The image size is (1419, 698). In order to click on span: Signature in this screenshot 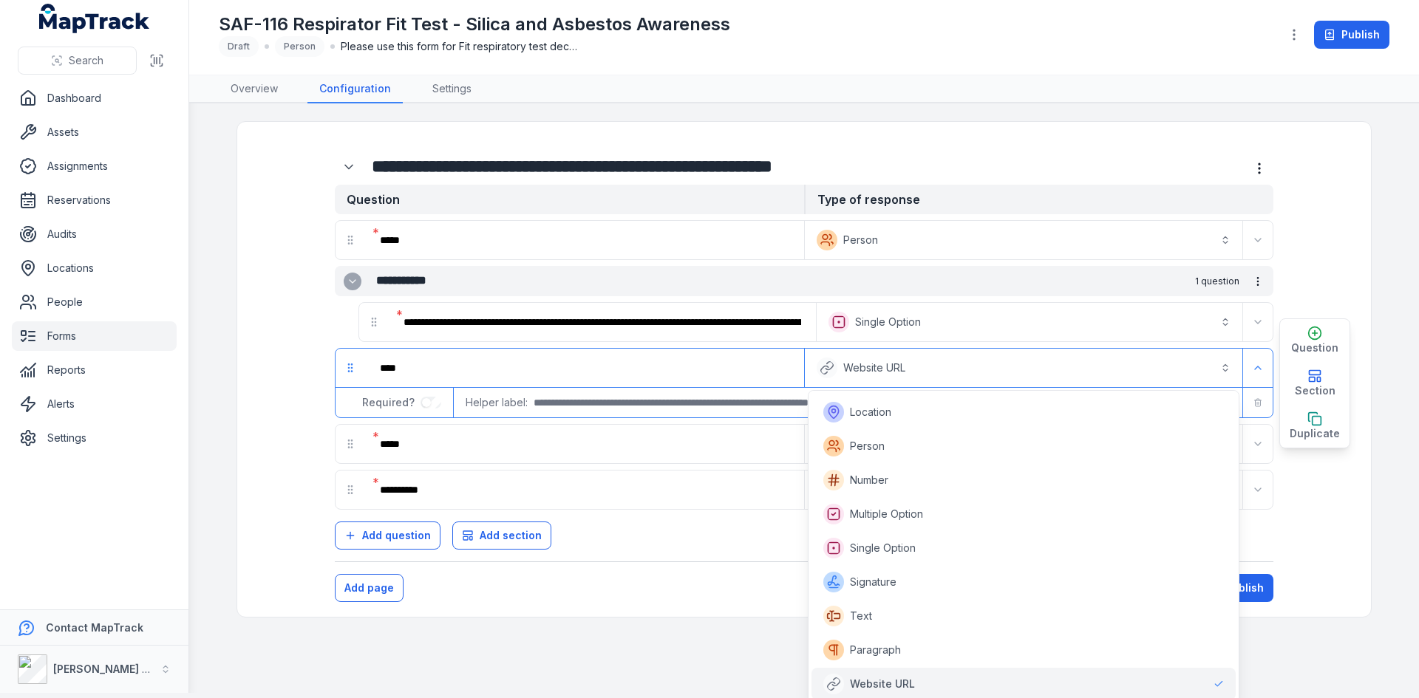, I will do `click(873, 582)`.